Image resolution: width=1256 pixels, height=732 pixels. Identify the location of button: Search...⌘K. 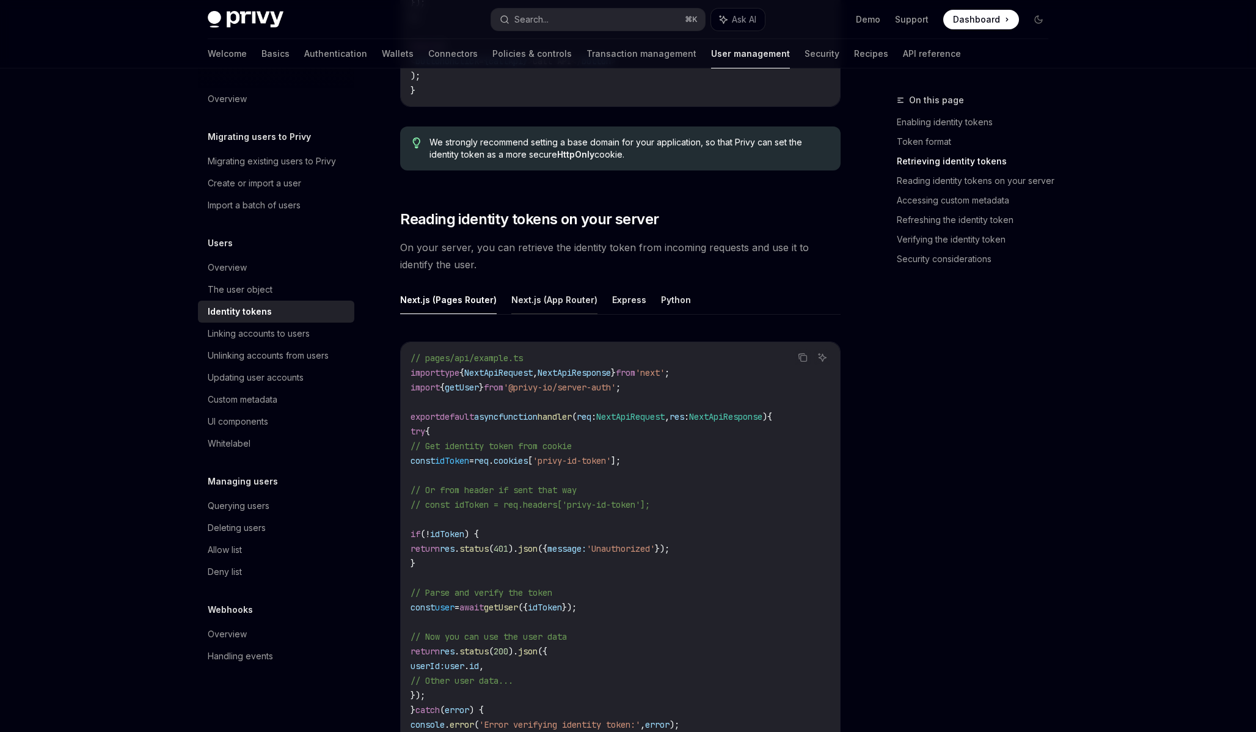
(598, 20).